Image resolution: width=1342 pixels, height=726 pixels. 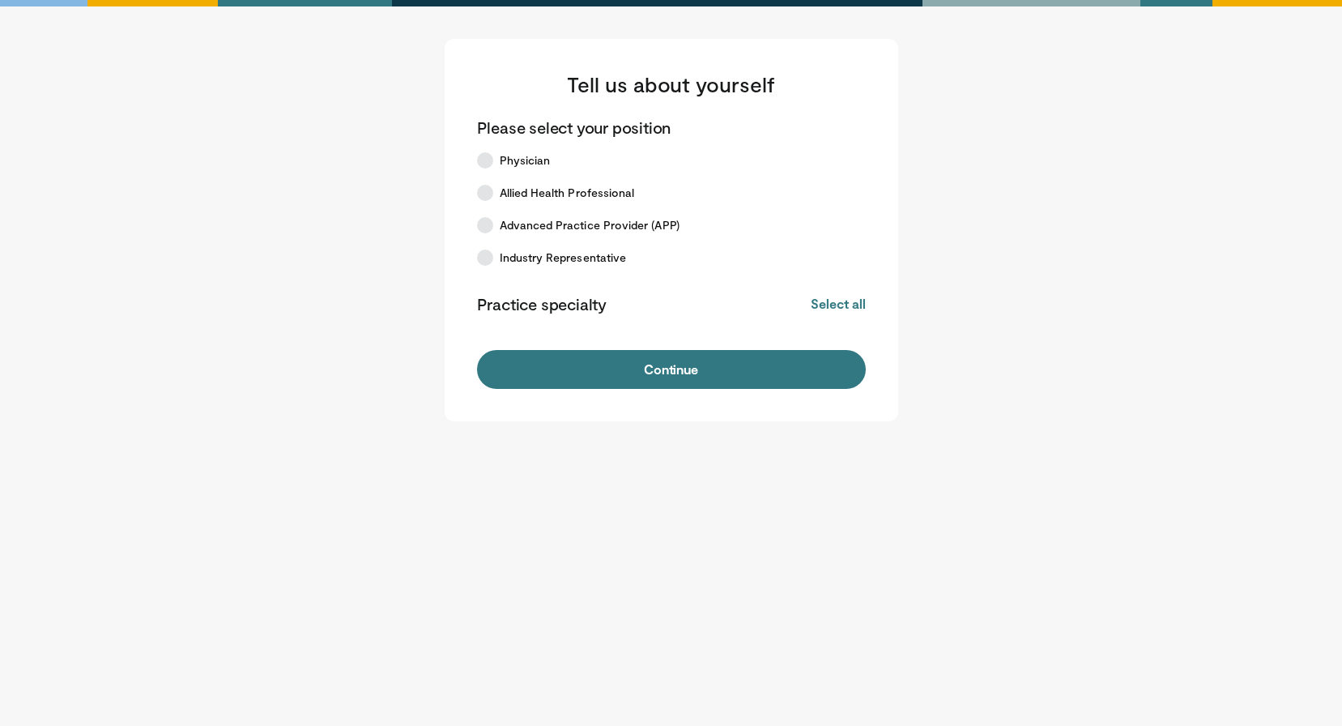 I want to click on h3: Tell us about yourself, so click(x=671, y=84).